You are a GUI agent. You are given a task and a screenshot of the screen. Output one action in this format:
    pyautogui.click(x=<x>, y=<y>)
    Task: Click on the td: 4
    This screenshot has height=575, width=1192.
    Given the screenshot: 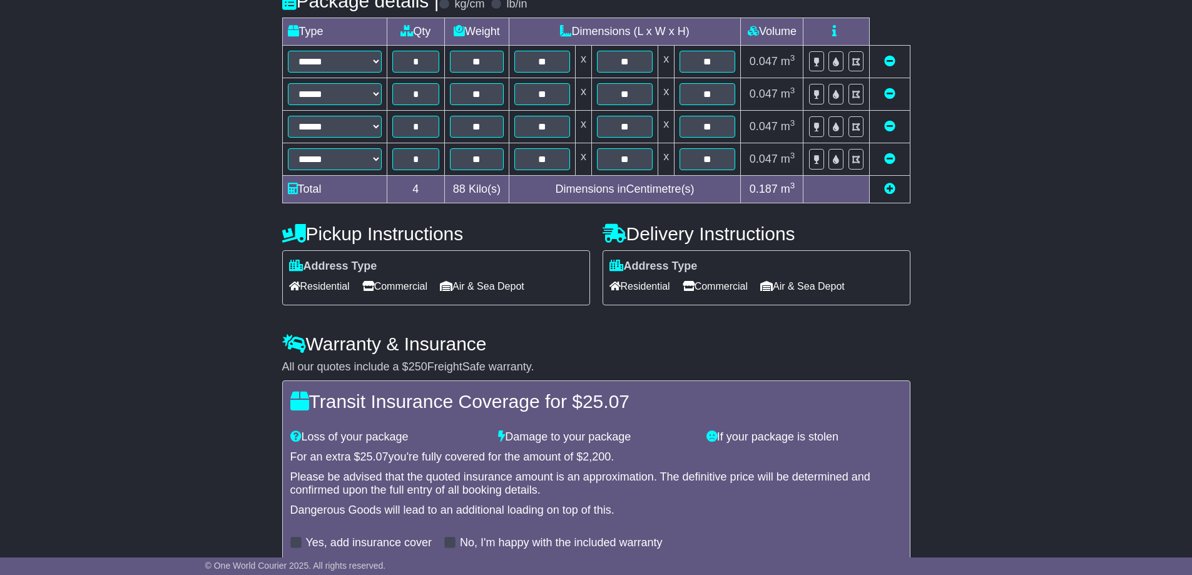 What is the action you would take?
    pyautogui.click(x=416, y=190)
    